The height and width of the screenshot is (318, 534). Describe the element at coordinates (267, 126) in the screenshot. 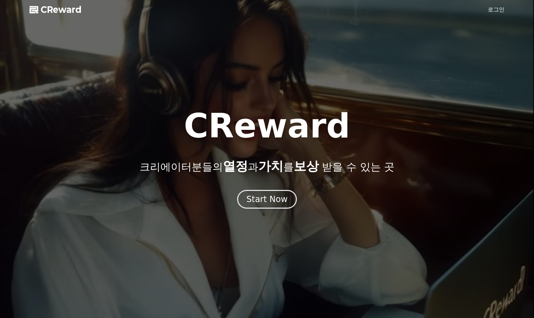

I see `h1: CReward` at that location.